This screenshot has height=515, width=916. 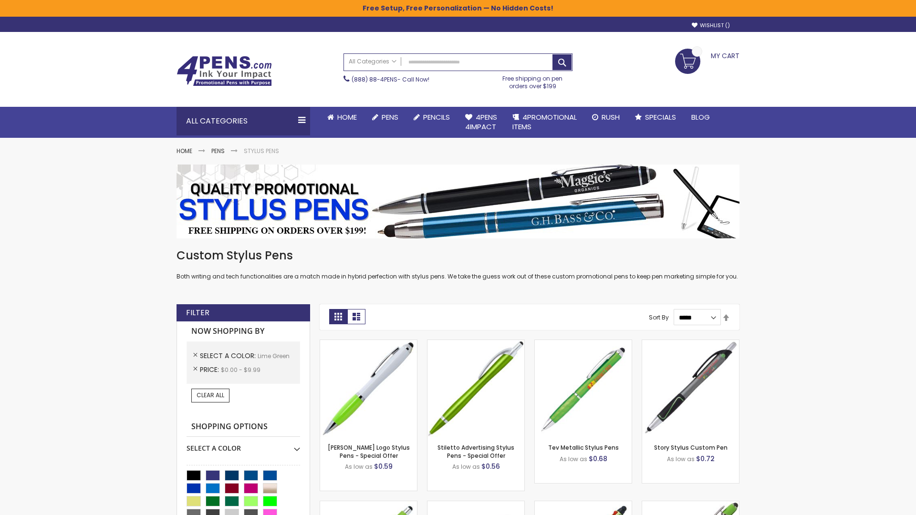 I want to click on a: Rush, so click(x=606, y=117).